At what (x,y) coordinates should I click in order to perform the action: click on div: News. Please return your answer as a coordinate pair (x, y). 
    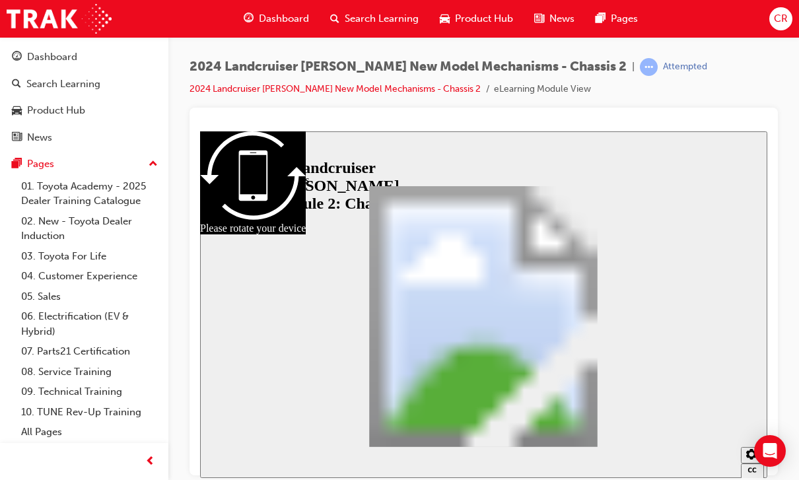
    Looking at the image, I should click on (40, 137).